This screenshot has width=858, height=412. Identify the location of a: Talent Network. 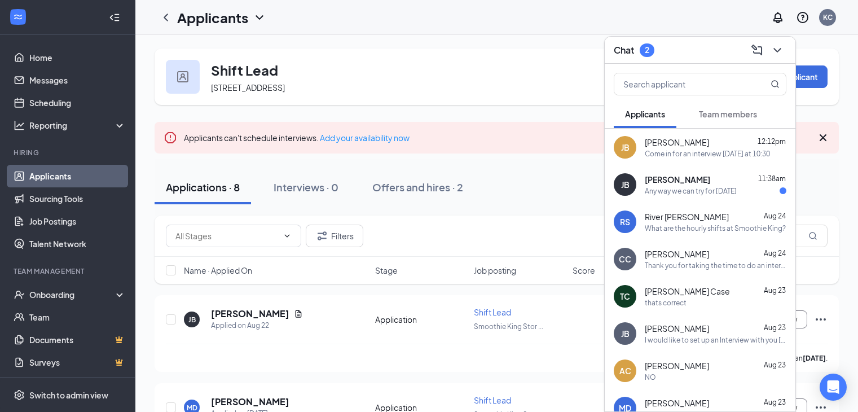
(77, 244).